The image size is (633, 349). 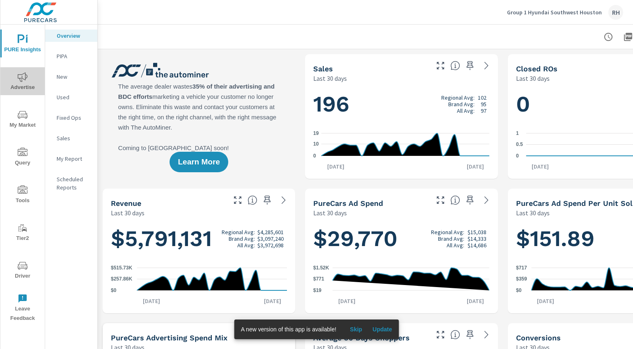 I want to click on div: Used, so click(x=71, y=97).